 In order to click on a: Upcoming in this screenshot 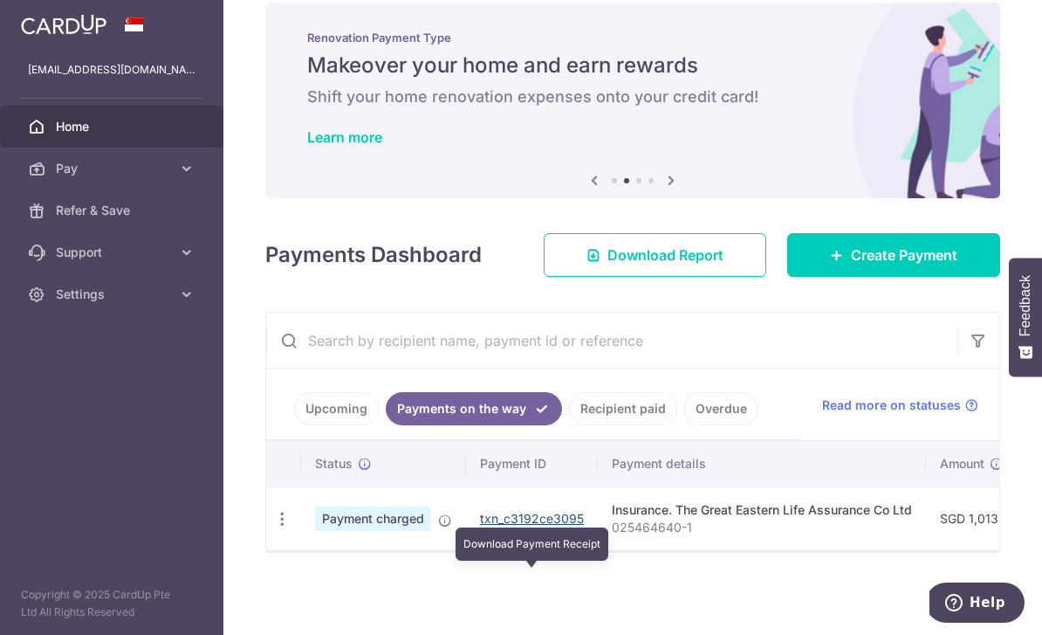, I will do `click(336, 409)`.